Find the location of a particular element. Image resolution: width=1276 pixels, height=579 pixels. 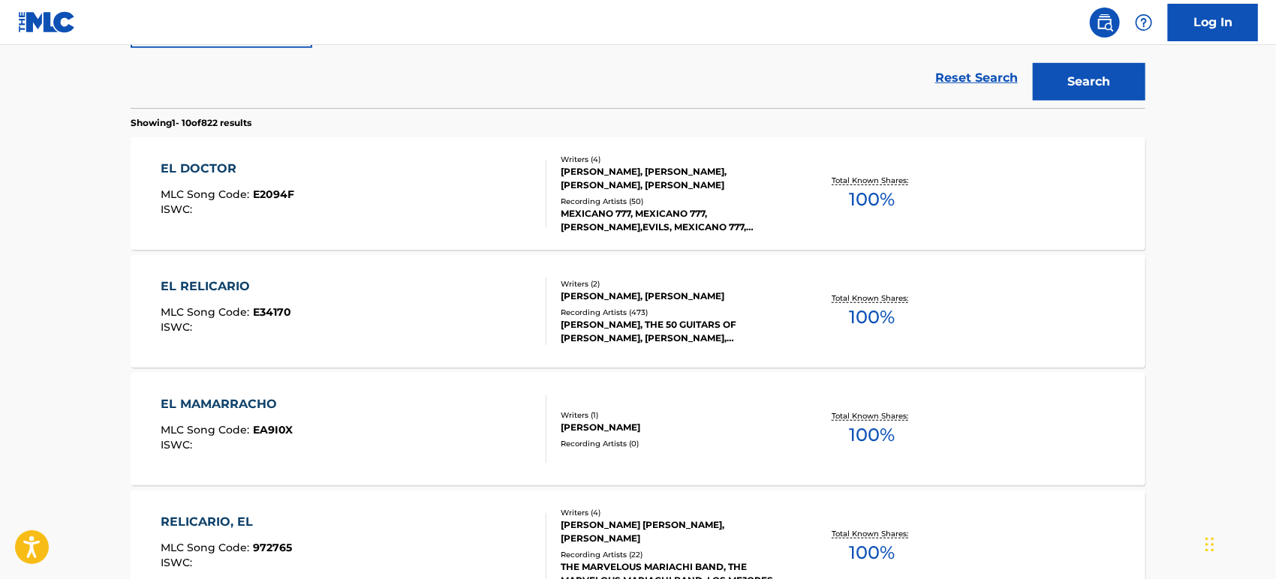

div: Drag is located at coordinates (1210, 545).